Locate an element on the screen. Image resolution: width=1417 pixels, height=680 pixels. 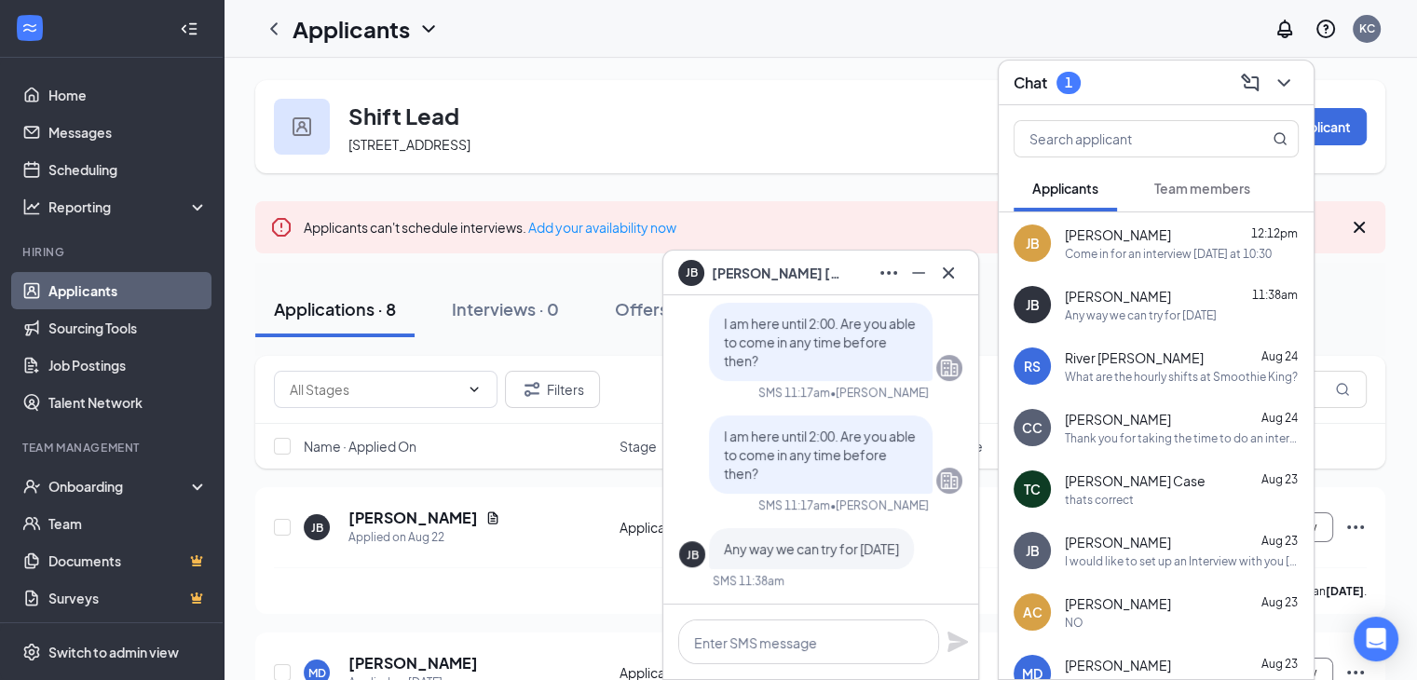
button: ComposeMessage is located at coordinates (1250, 83).